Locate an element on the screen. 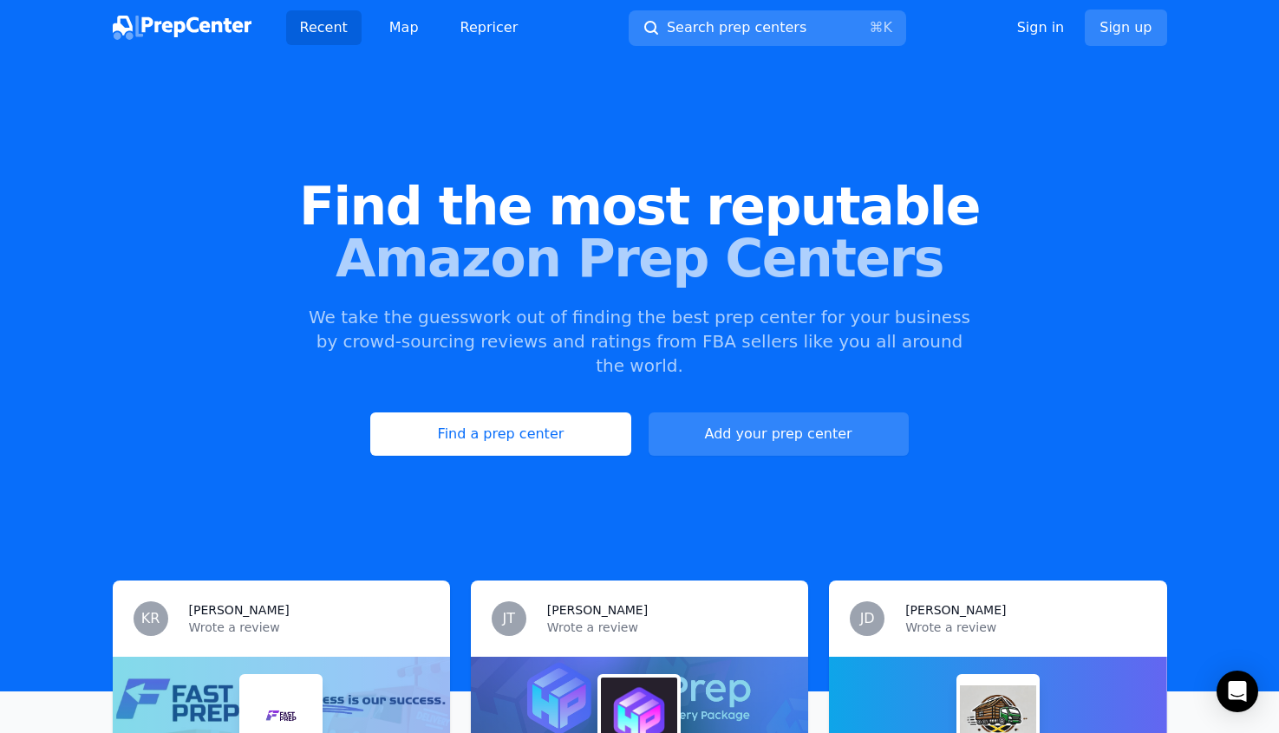 Image resolution: width=1279 pixels, height=733 pixels. span: JT is located at coordinates (509, 619).